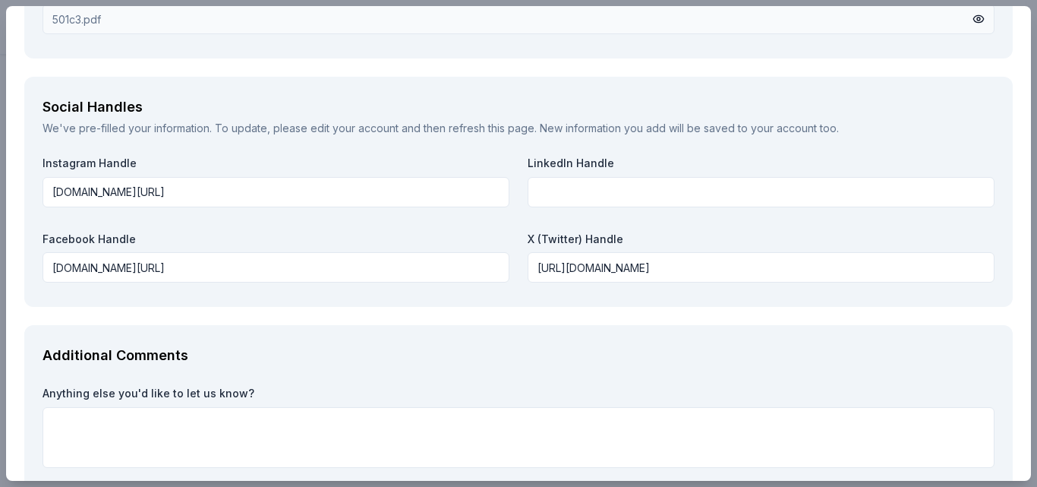 The height and width of the screenshot is (487, 1037). I want to click on label: LinkedIn Handle, so click(761, 163).